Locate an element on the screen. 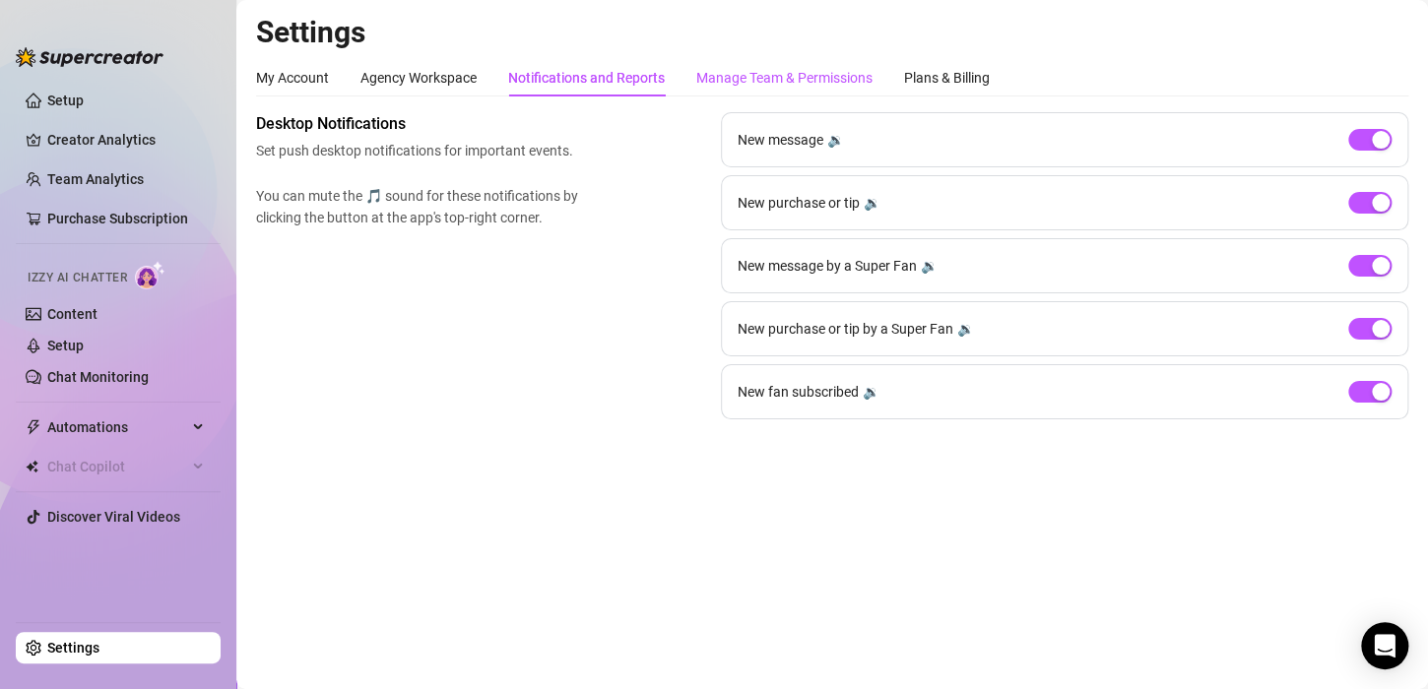 Image resolution: width=1428 pixels, height=689 pixels. span: You can mute the 🎵 sound for these notifications by clicking the button at the app's top-right co... is located at coordinates (422, 207).